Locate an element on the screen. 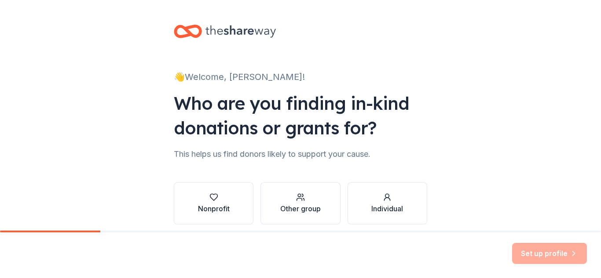  button: Individual is located at coordinates (387, 204).